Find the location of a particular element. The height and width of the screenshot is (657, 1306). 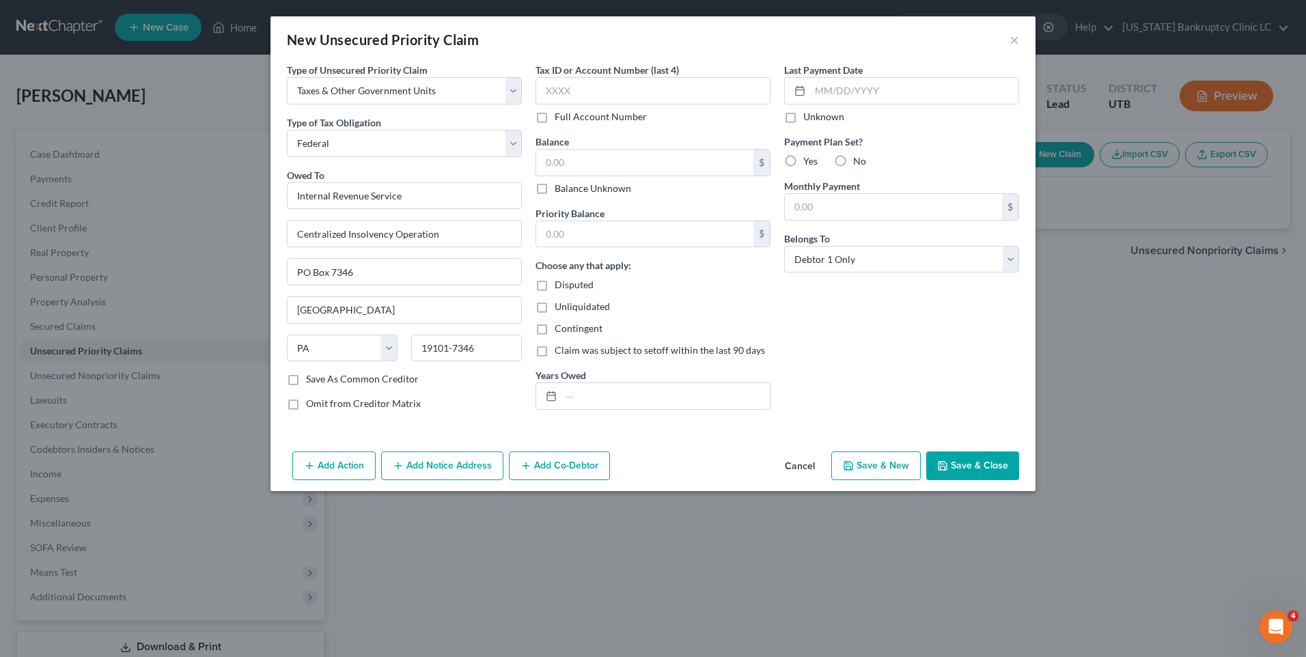

span: Owed To is located at coordinates (305, 175).